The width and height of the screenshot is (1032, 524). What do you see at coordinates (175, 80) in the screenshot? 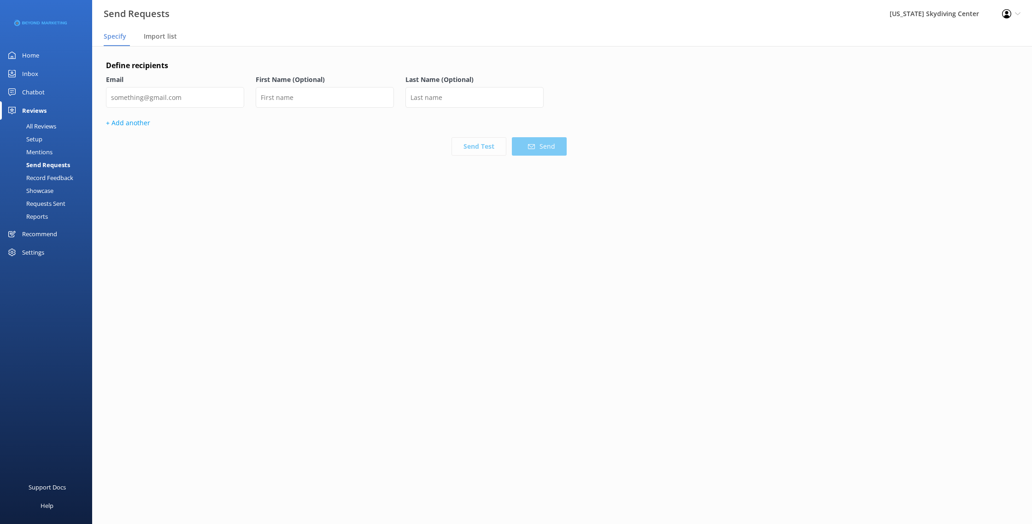
I see `label: Email` at bounding box center [175, 80].